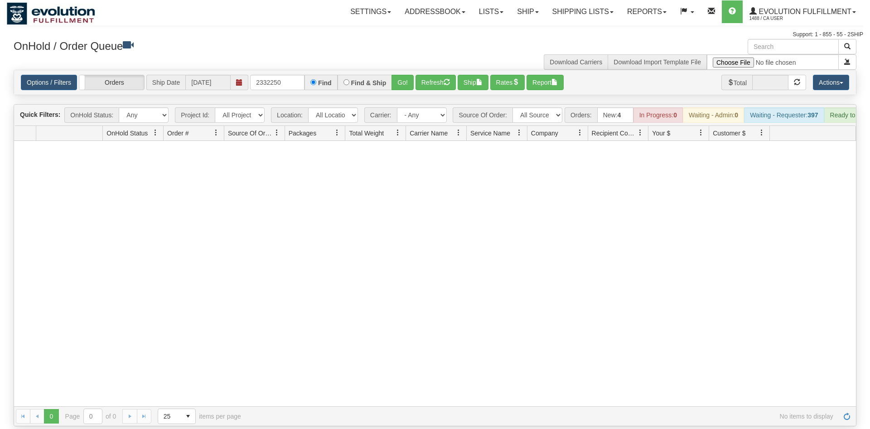  What do you see at coordinates (435, 12) in the screenshot?
I see `a: Addressbook` at bounding box center [435, 12].